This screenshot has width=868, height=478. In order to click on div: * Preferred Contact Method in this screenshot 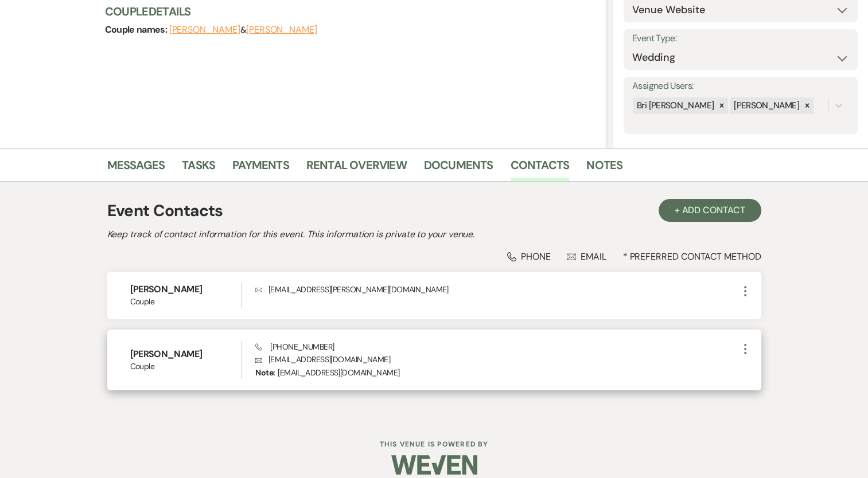, I will do `click(434, 256)`.